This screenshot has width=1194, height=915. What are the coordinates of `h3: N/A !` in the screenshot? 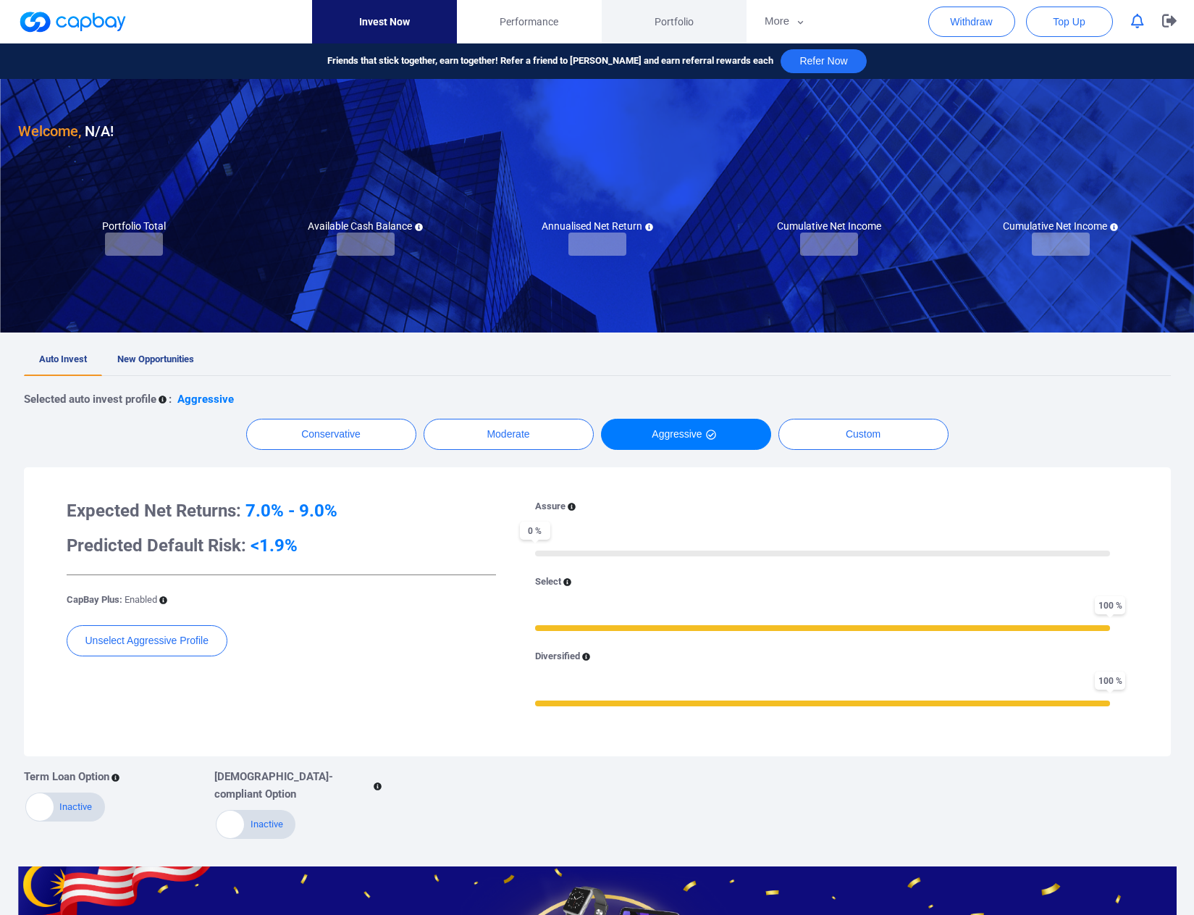 It's located at (66, 131).